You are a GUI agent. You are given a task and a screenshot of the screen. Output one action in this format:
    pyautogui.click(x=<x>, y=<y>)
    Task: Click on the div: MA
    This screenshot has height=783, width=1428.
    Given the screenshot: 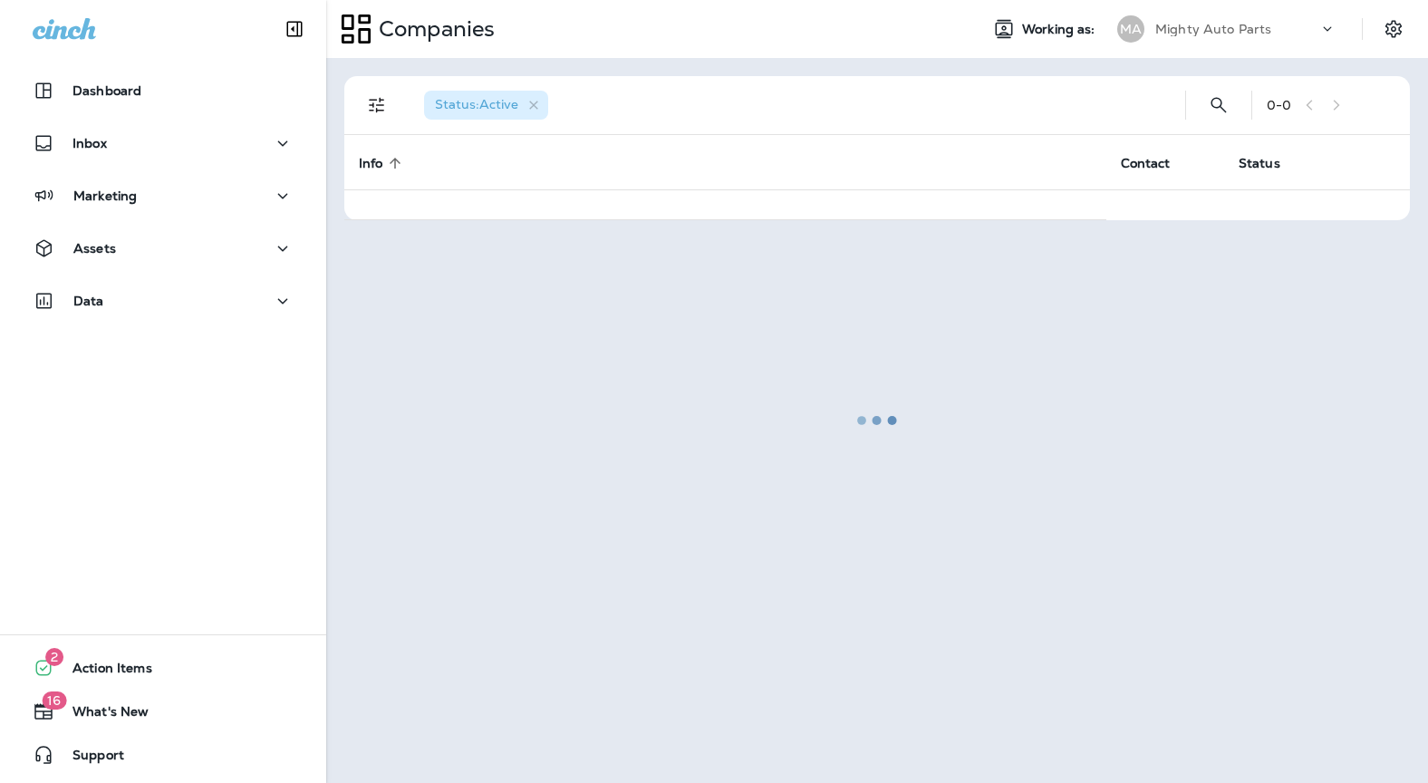 What is the action you would take?
    pyautogui.click(x=1131, y=29)
    